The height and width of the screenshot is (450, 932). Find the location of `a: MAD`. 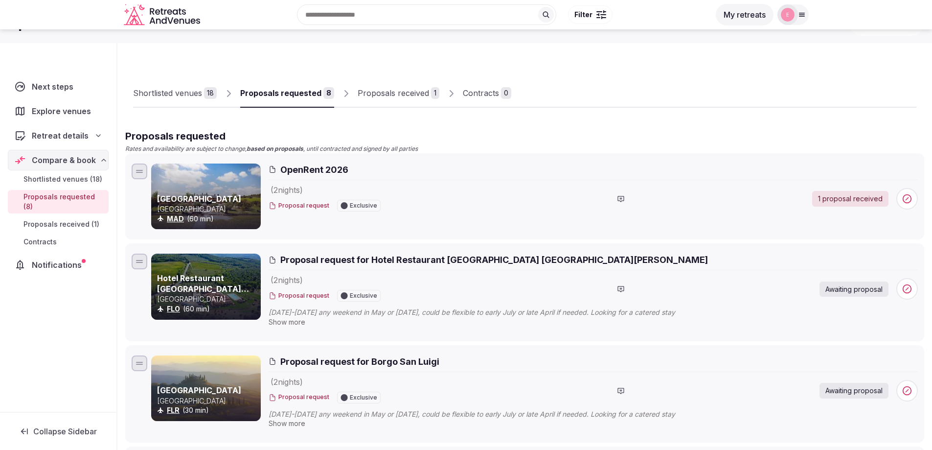

a: MAD is located at coordinates (175, 218).